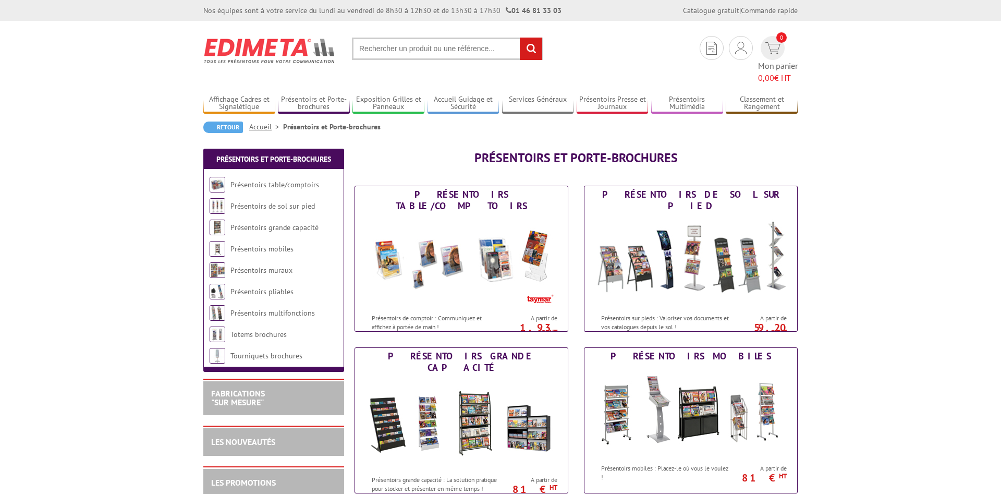  Describe the element at coordinates (691, 420) in the screenshot. I see `a: Présentoirs mobiles Présentoirs mobiles Présentoirs mobiles : Placez-le où vous le voulez ! A par...` at that location.